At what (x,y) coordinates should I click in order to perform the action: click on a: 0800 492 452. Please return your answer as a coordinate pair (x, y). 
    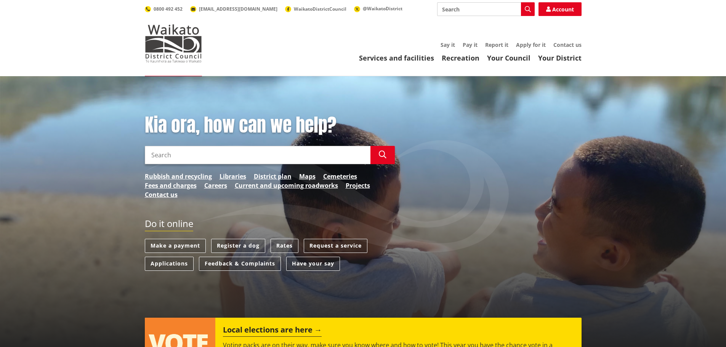
    Looking at the image, I should click on (164, 9).